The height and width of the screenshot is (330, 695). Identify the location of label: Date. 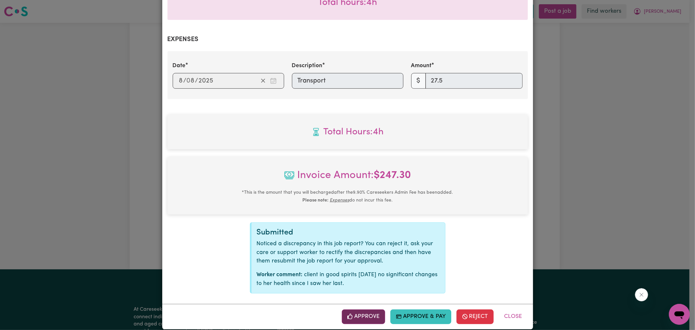
(179, 66).